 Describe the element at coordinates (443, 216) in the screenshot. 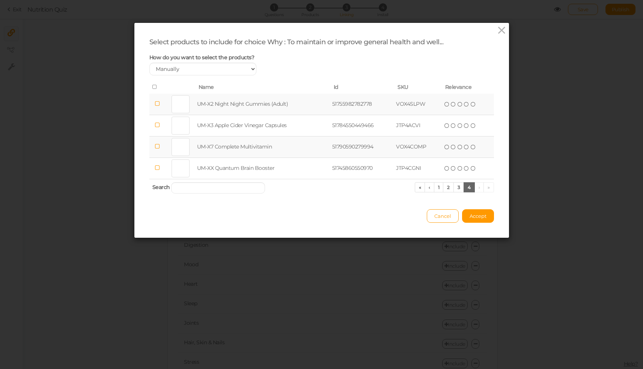

I see `button: Cancel` at that location.